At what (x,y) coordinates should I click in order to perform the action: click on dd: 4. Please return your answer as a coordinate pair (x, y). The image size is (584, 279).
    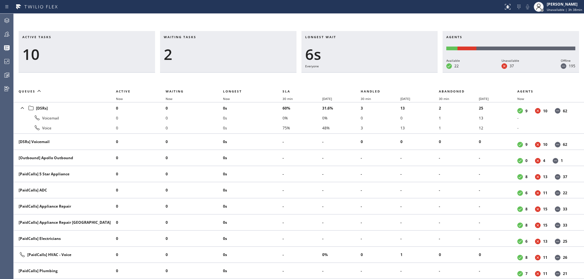
    Looking at the image, I should click on (544, 160).